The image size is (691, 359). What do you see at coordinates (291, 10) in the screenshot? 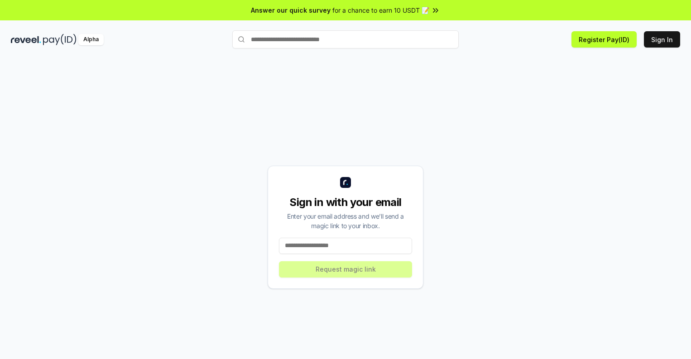
I see `span: Answer our quick survey` at bounding box center [291, 10].